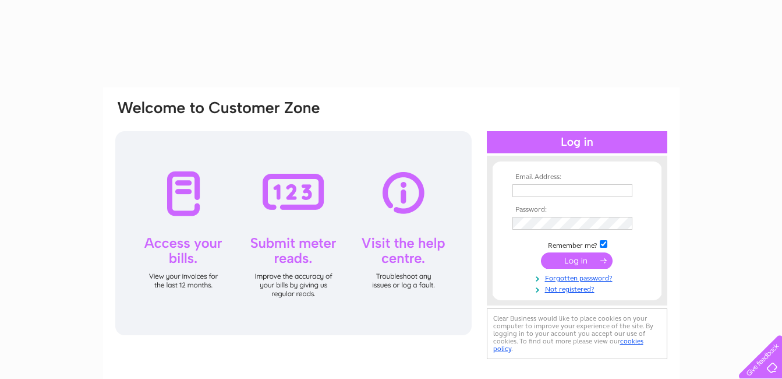 This screenshot has height=379, width=782. What do you see at coordinates (568, 344) in the screenshot?
I see `a: cookies policy` at bounding box center [568, 344].